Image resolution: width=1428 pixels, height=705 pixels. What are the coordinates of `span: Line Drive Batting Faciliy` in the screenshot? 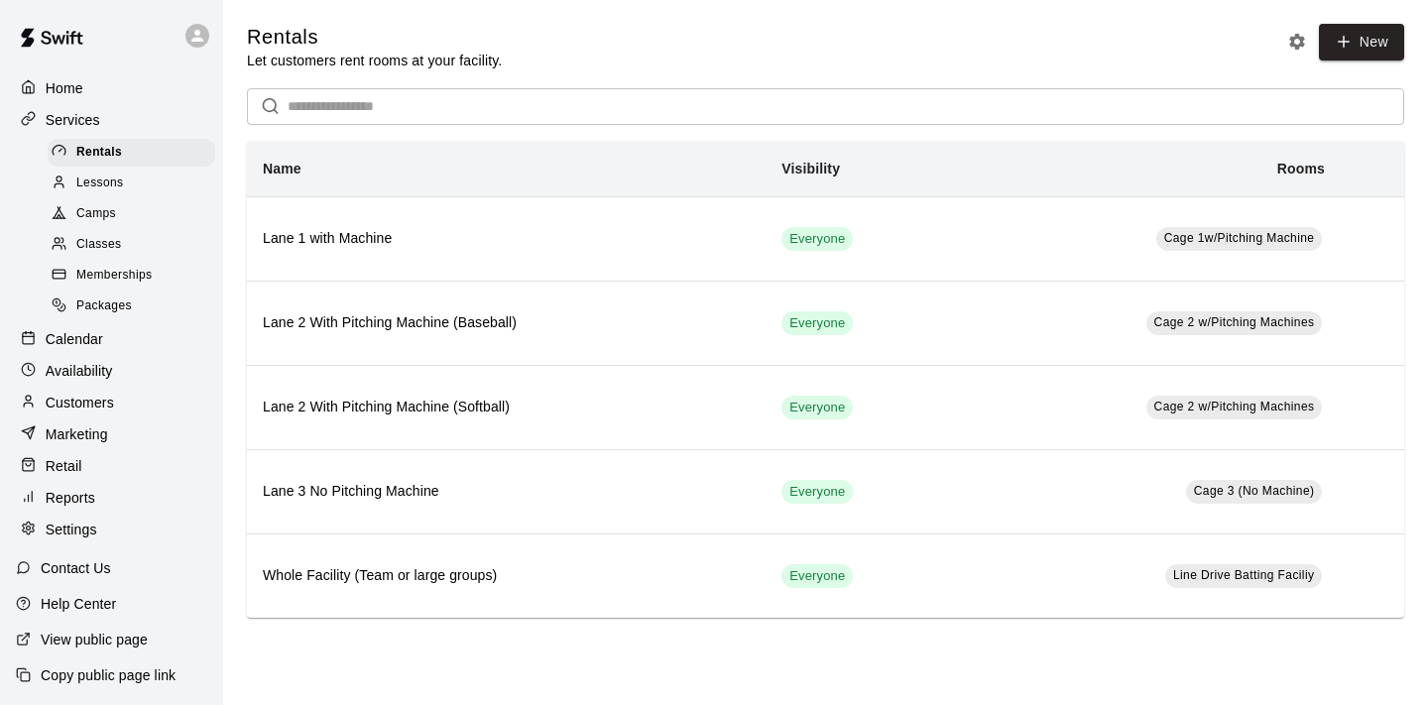 It's located at (1244, 575).